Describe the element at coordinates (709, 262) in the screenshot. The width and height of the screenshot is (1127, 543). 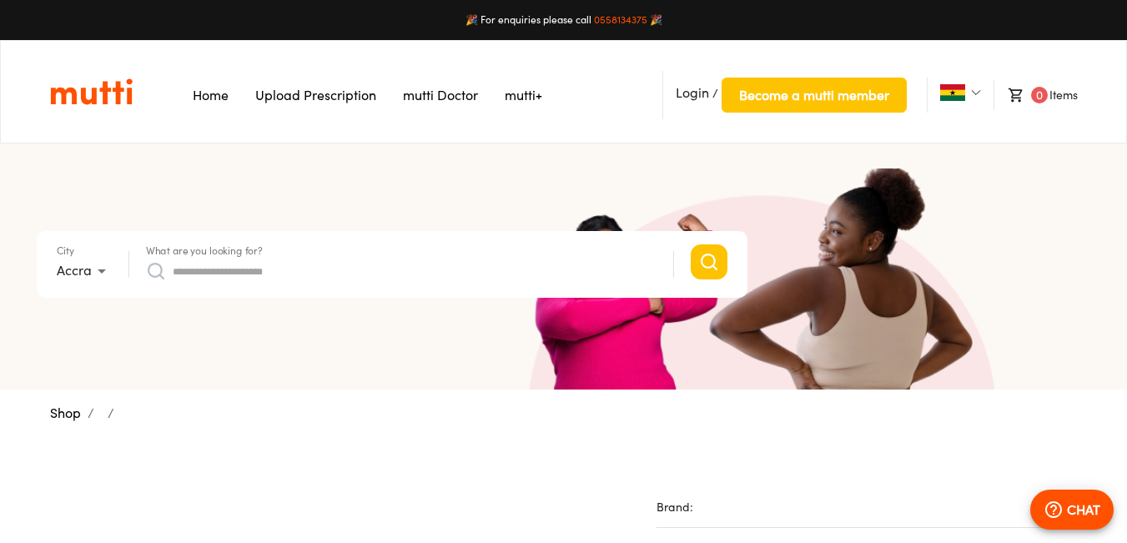
I see `button: Search` at that location.